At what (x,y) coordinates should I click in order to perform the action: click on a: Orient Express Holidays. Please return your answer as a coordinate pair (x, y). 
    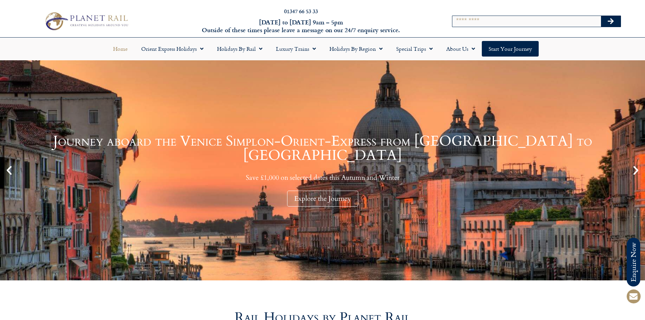
    Looking at the image, I should click on (172, 49).